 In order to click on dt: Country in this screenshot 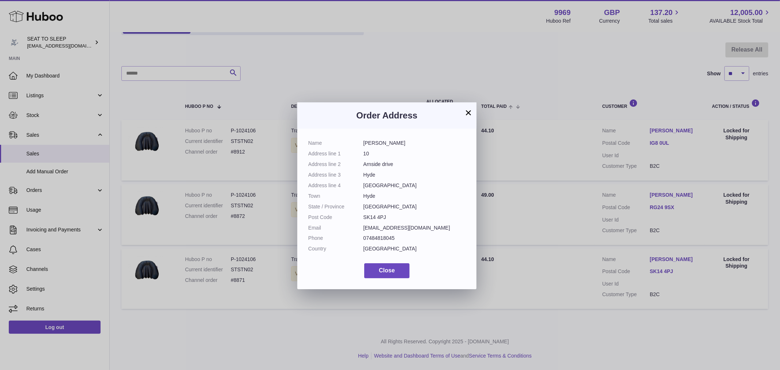, I will do `click(336, 249)`.